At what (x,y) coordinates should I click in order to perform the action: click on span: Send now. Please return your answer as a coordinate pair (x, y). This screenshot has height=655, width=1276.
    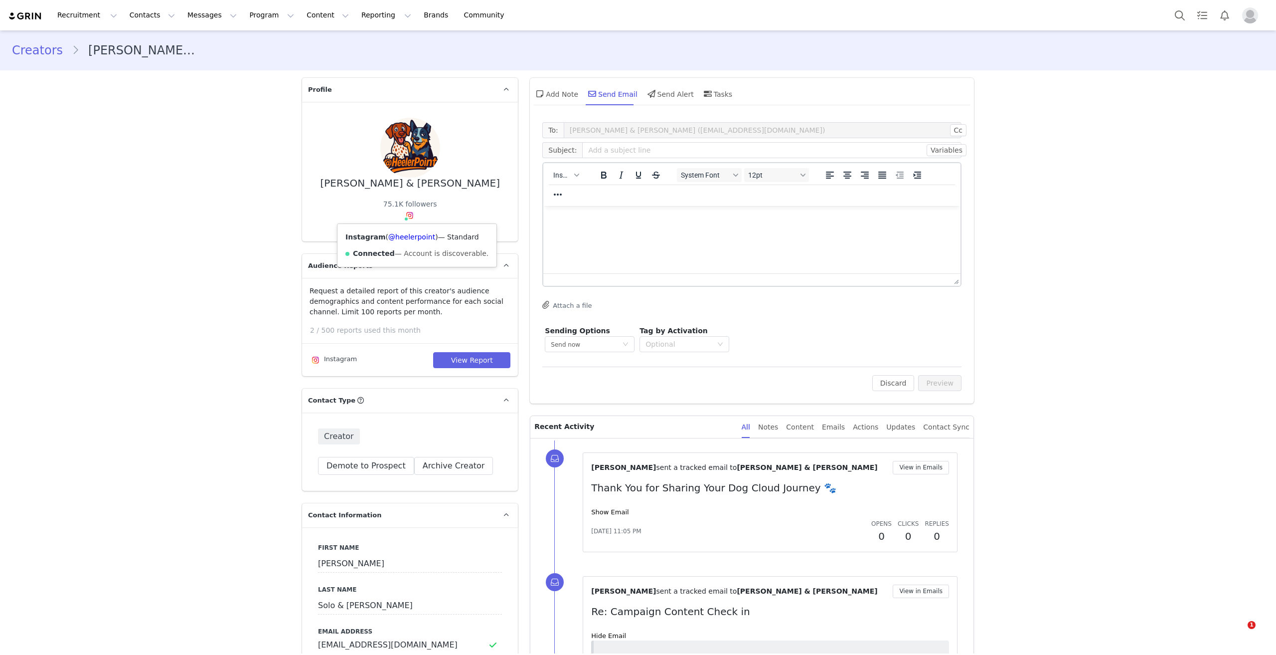
    Looking at the image, I should click on (565, 345).